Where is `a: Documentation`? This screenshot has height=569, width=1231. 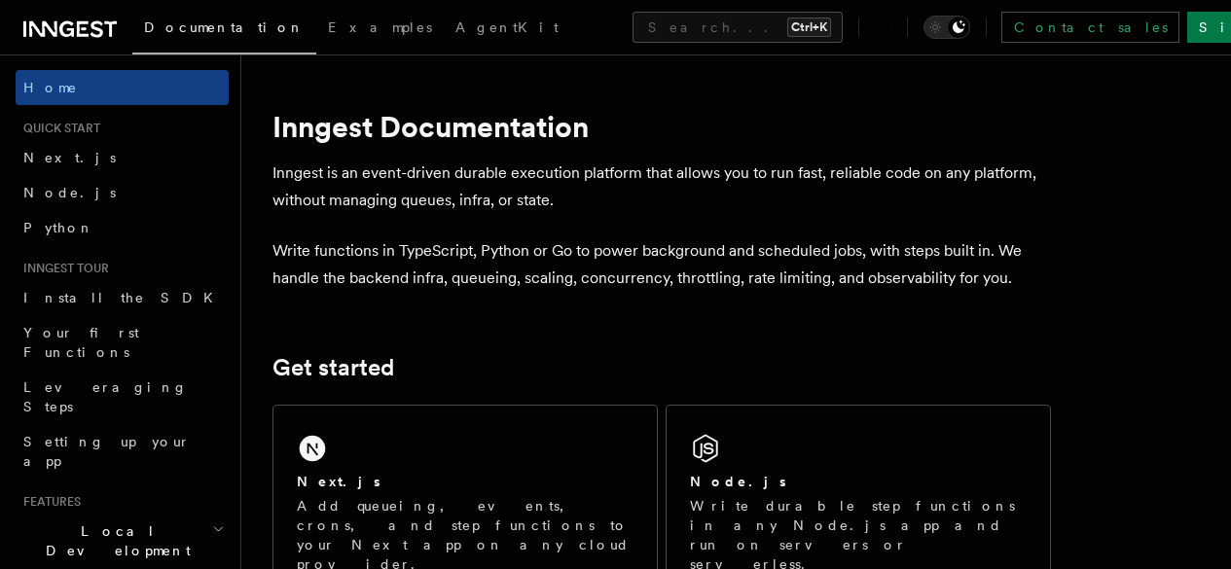
a: Documentation is located at coordinates (224, 30).